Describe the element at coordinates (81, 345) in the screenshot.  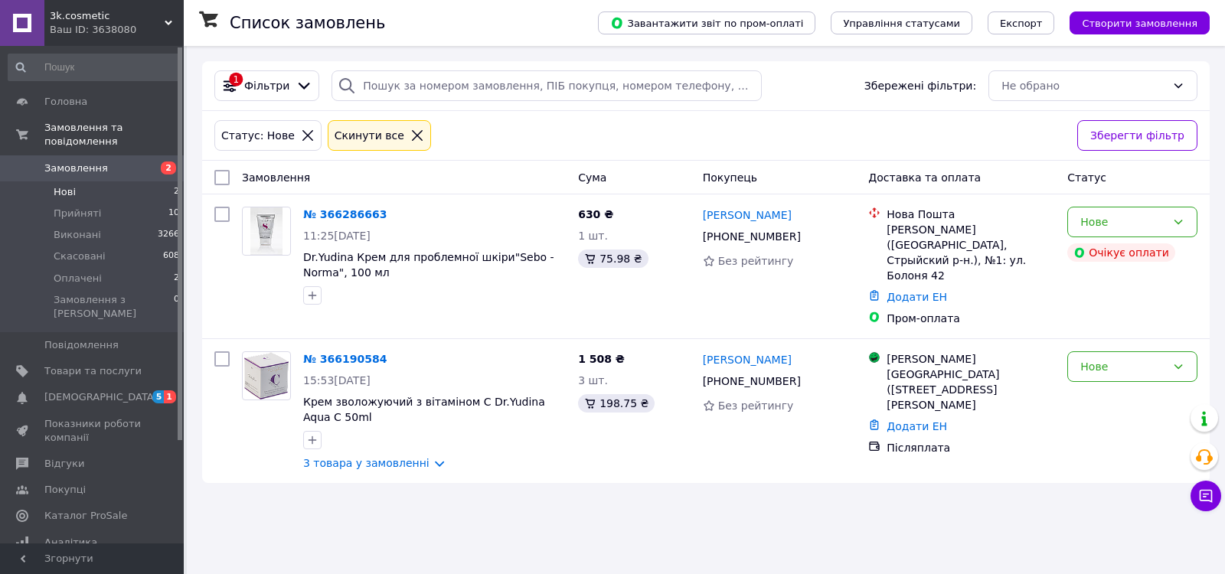
I see `span: Повідомлення` at that location.